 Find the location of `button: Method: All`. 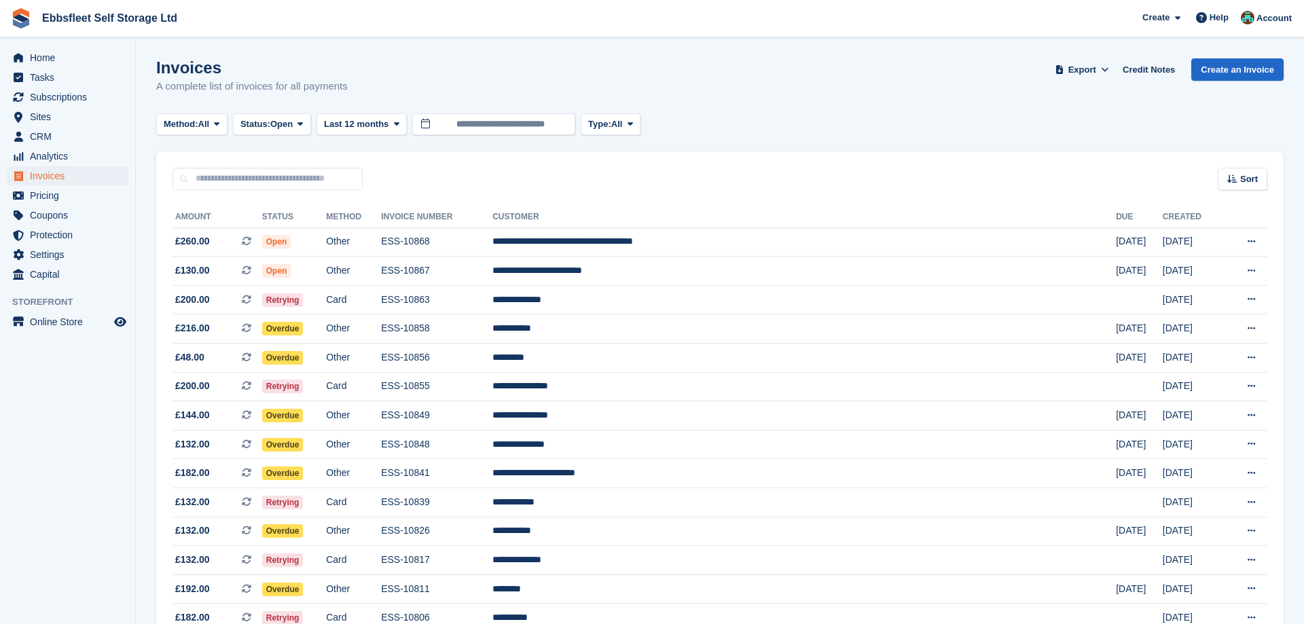

button: Method: All is located at coordinates (192, 124).